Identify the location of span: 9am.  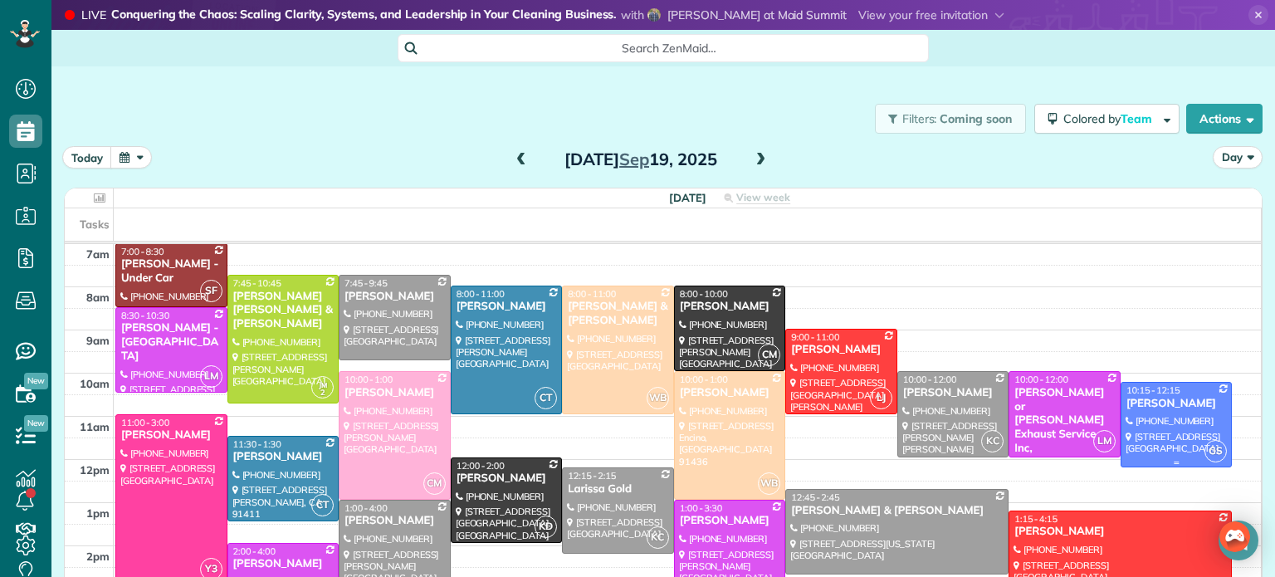
(98, 340).